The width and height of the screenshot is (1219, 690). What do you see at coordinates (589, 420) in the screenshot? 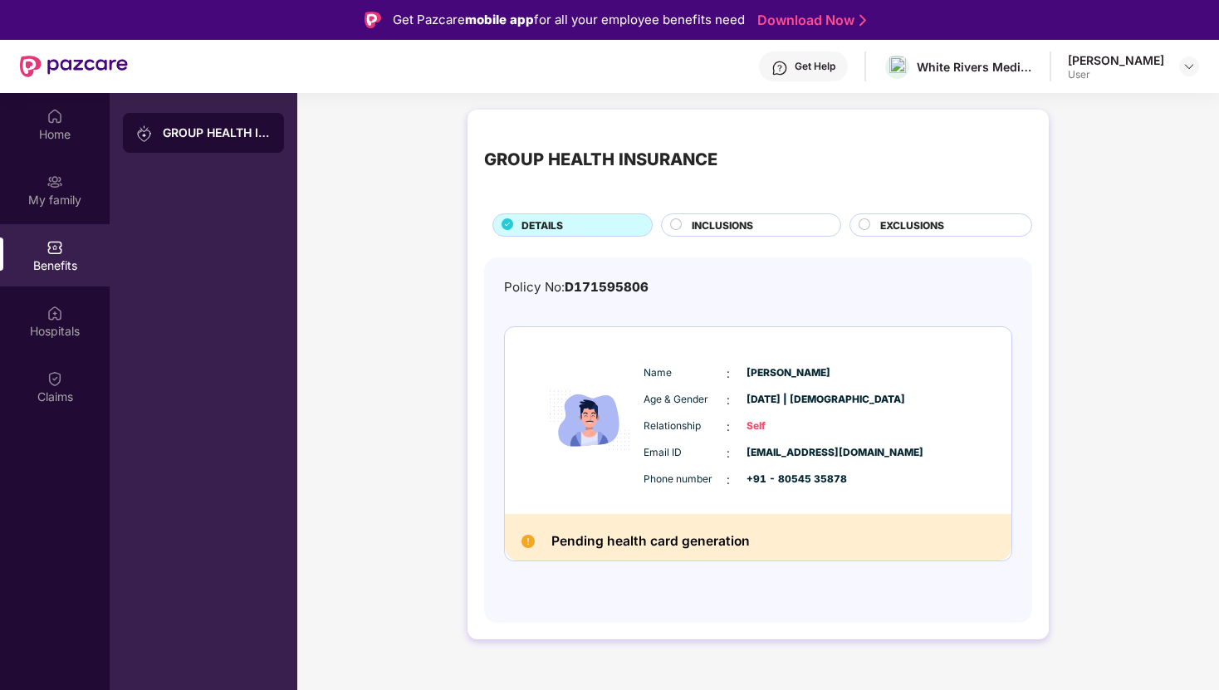
I see `img: icon` at bounding box center [589, 420].